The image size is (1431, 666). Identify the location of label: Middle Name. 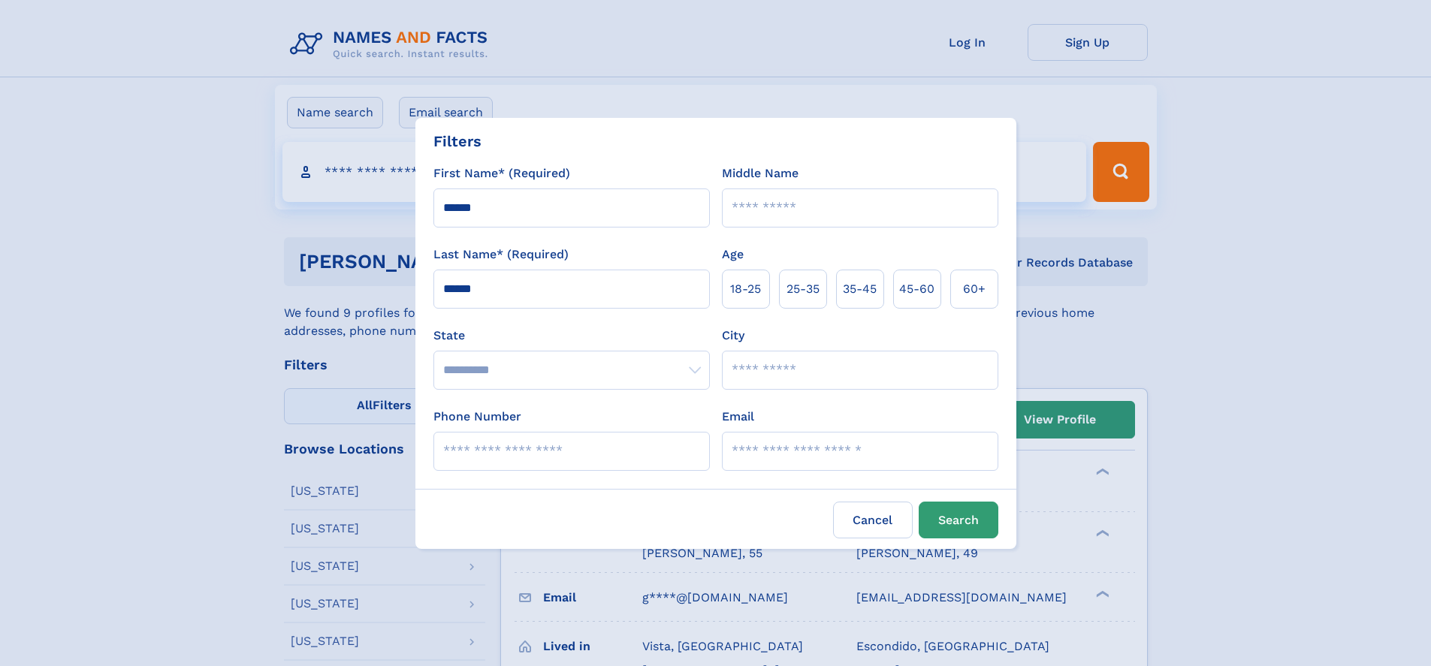
(760, 174).